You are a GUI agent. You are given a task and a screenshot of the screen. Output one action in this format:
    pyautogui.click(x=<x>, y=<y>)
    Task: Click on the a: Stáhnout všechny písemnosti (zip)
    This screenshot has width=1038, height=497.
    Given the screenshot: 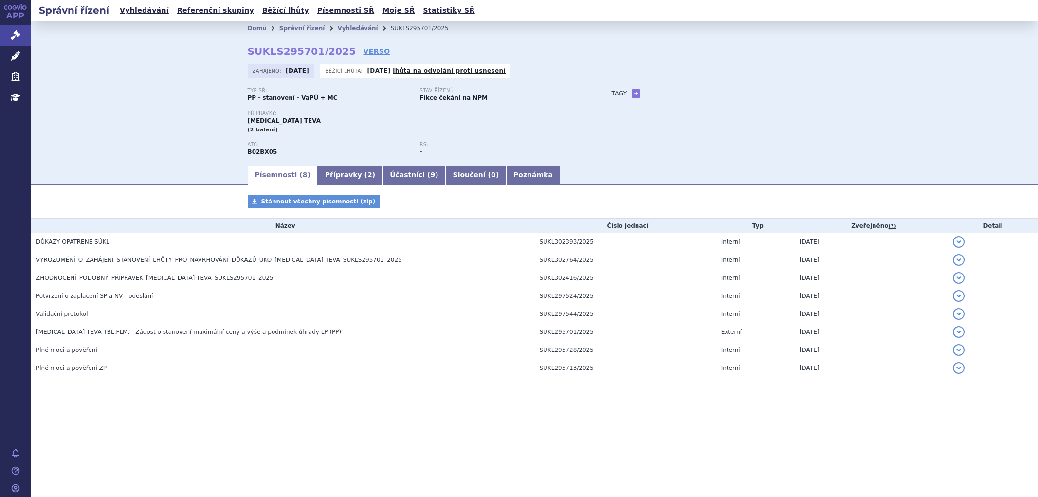 What is the action you would take?
    pyautogui.click(x=314, y=201)
    